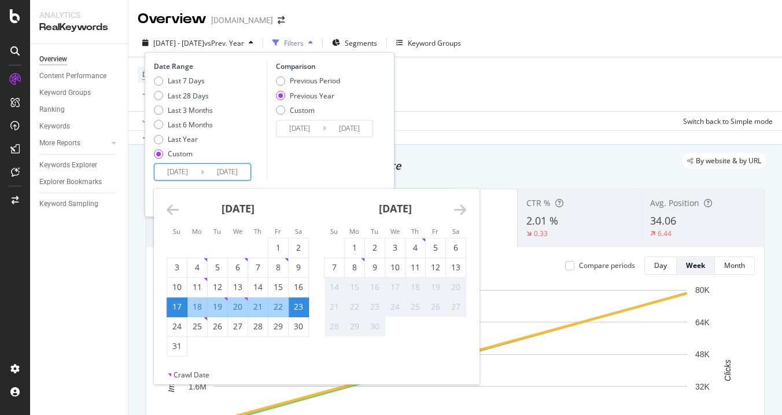  Describe the element at coordinates (703, 322) in the screenshot. I see `text: 64K` at that location.